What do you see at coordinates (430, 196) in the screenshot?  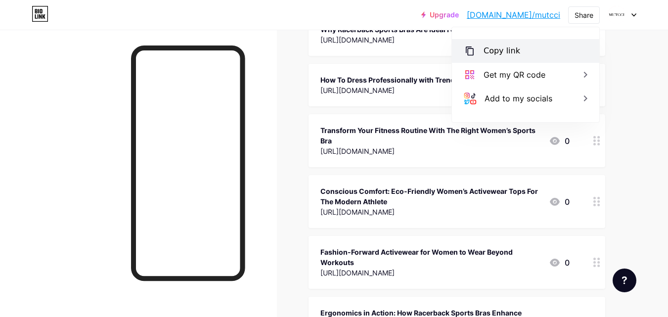 I see `div: Conscious Comfort: Eco-Friendly Women’s Activewear Tops For The Modern Athlete` at bounding box center [430, 196].